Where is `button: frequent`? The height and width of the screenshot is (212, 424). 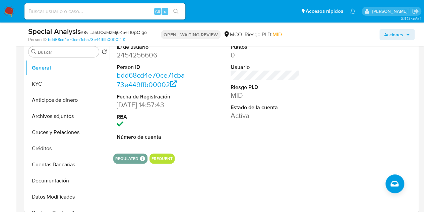 button: frequent is located at coordinates (162, 158).